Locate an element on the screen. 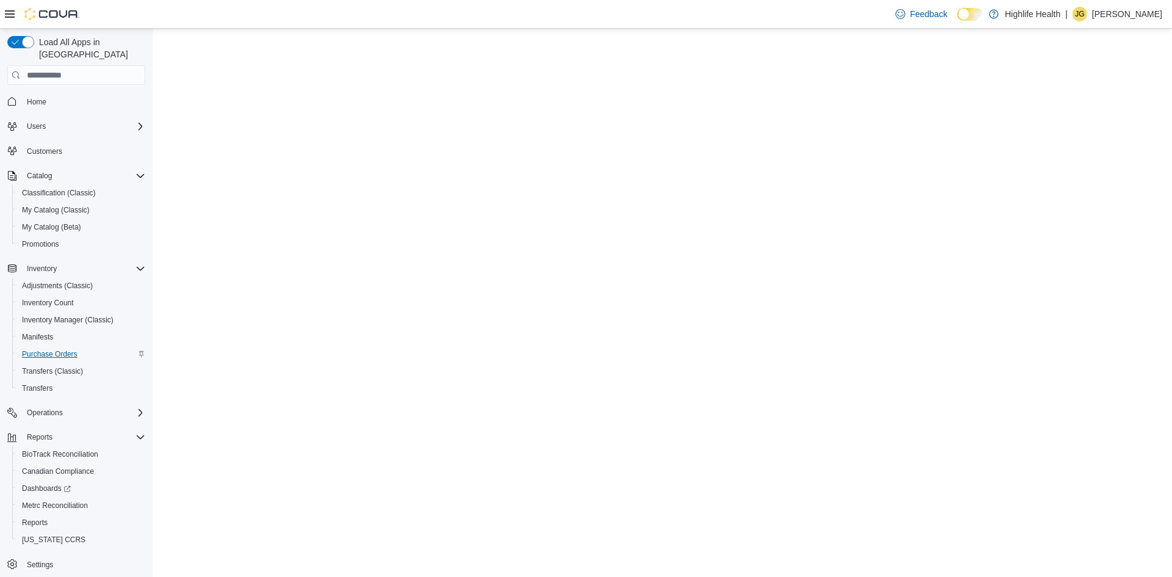 Image resolution: width=1172 pixels, height=577 pixels. span: Manifests is located at coordinates (37, 337).